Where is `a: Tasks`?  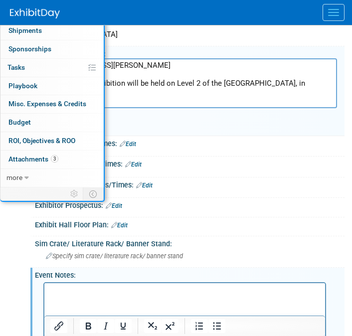 a: Tasks is located at coordinates (52, 68).